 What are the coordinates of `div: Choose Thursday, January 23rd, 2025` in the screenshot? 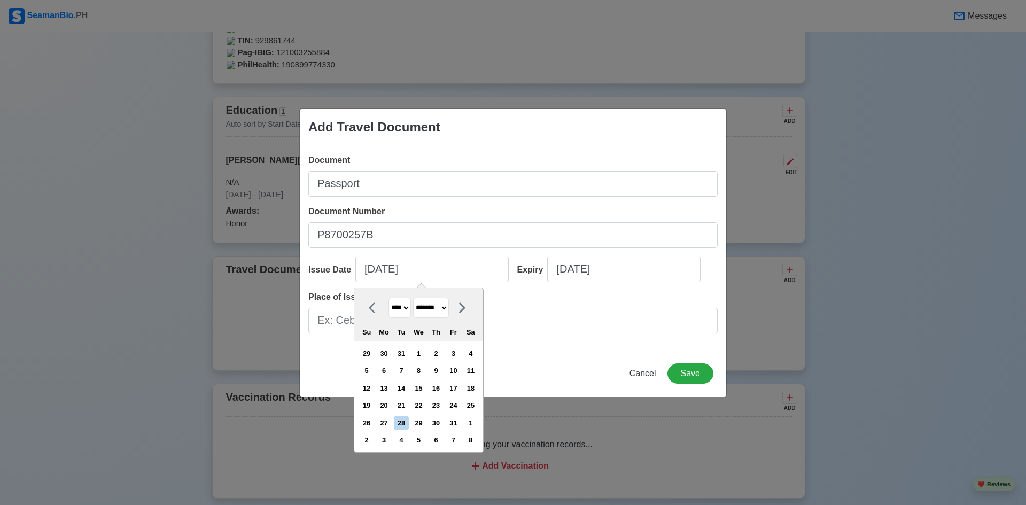 It's located at (436, 405).